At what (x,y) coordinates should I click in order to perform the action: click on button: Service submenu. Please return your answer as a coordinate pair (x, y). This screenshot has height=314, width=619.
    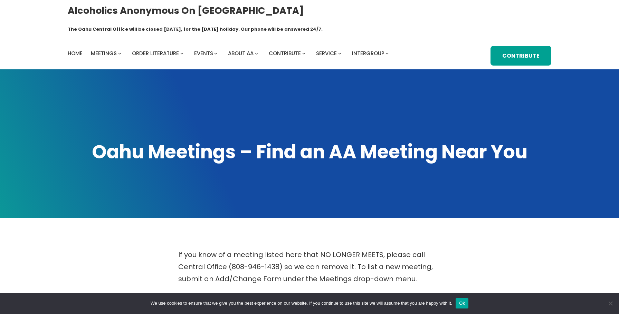
    Looking at the image, I should click on (340, 53).